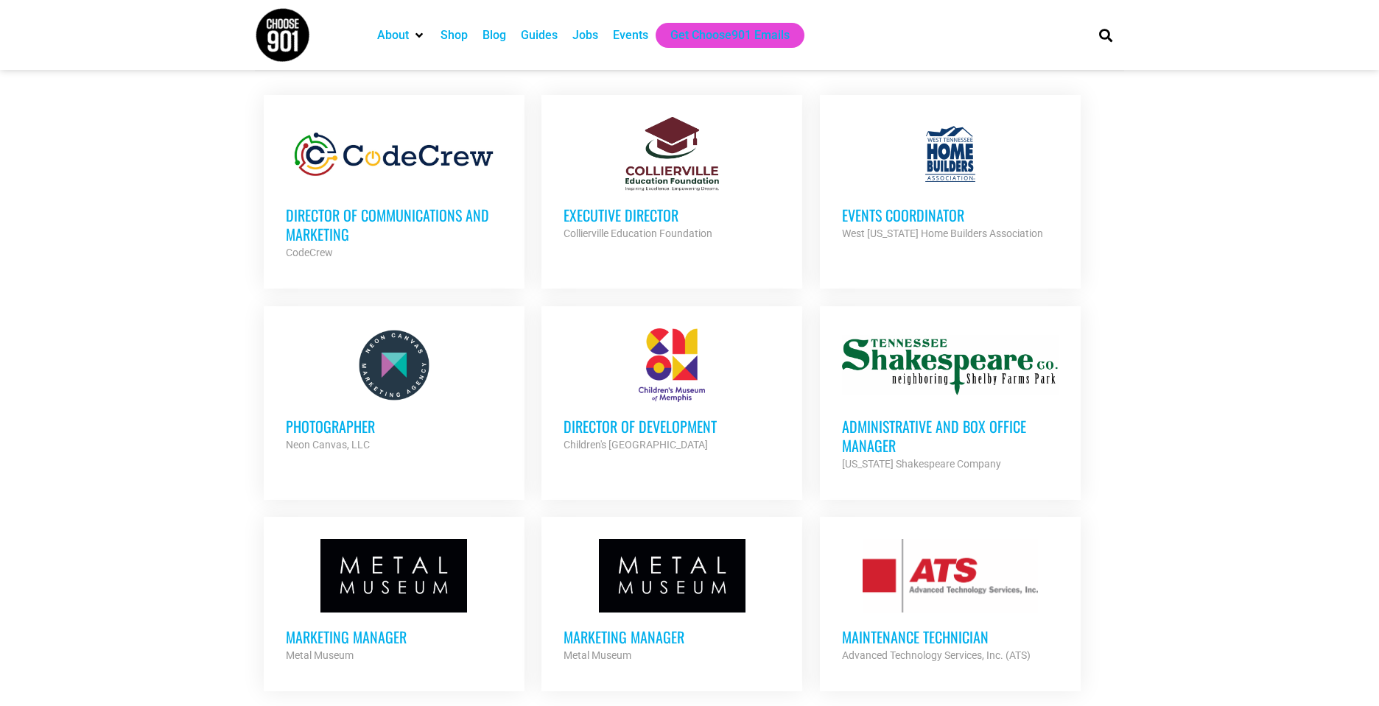 This screenshot has height=706, width=1379. I want to click on a: Events, so click(631, 35).